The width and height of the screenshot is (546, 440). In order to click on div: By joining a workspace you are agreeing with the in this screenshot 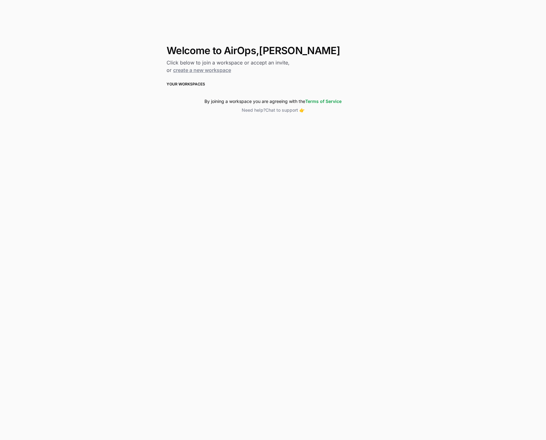, I will do `click(273, 101)`.